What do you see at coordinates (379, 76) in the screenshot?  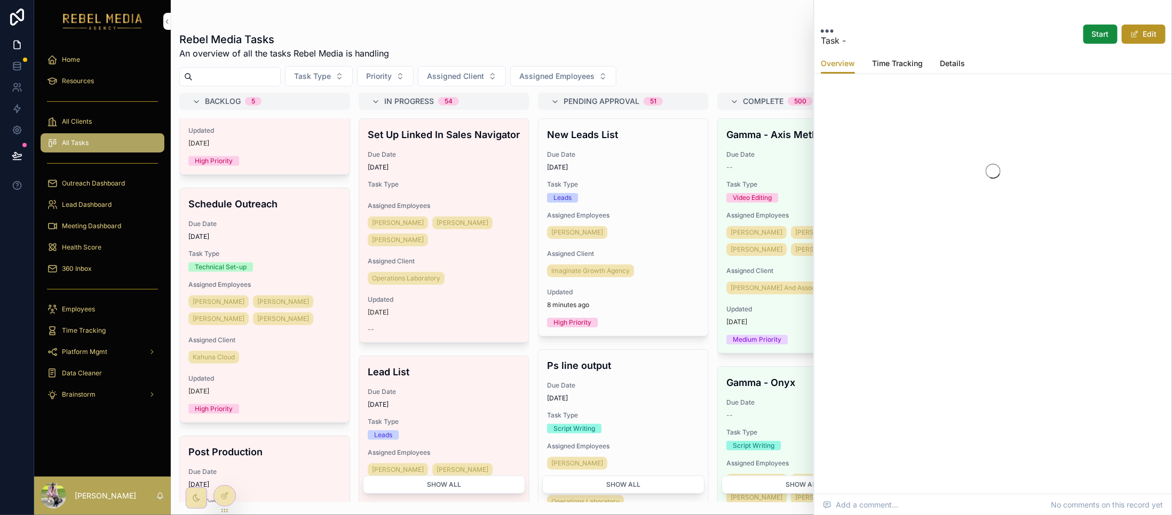 I see `span: Priority` at bounding box center [379, 76].